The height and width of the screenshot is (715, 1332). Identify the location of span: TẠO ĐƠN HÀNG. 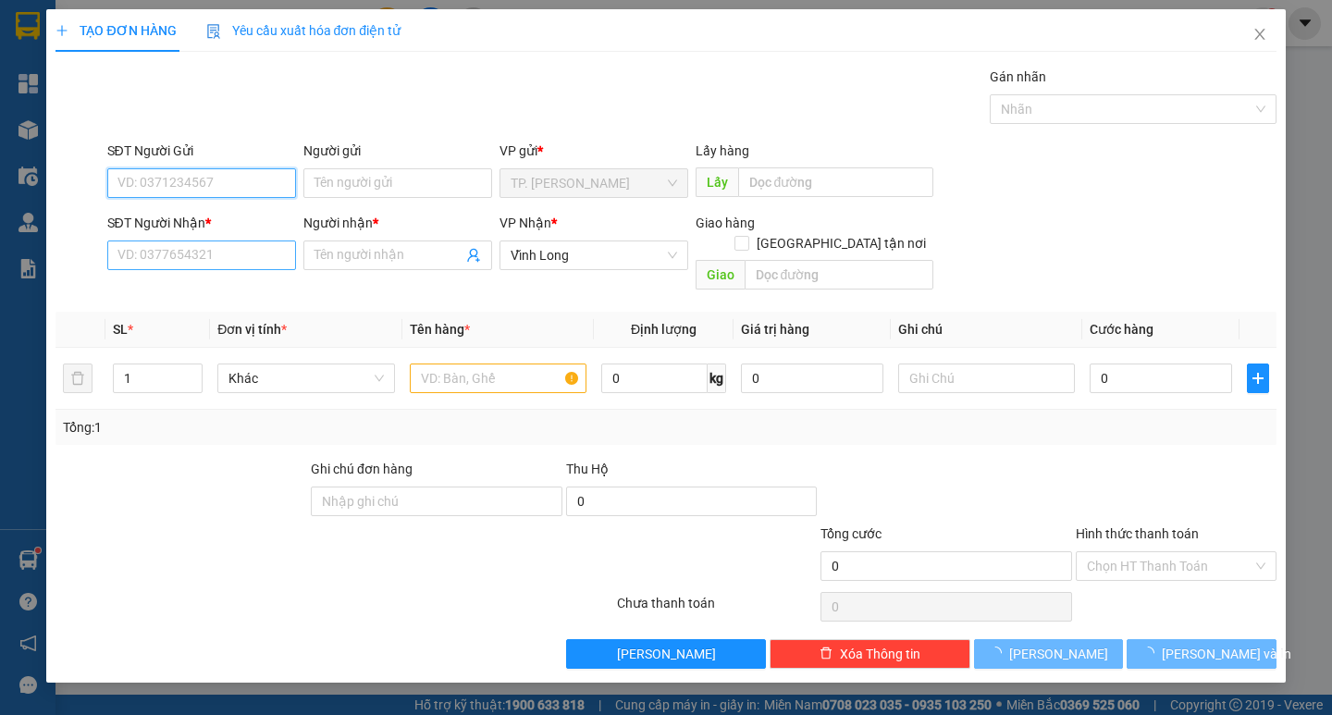
(116, 31).